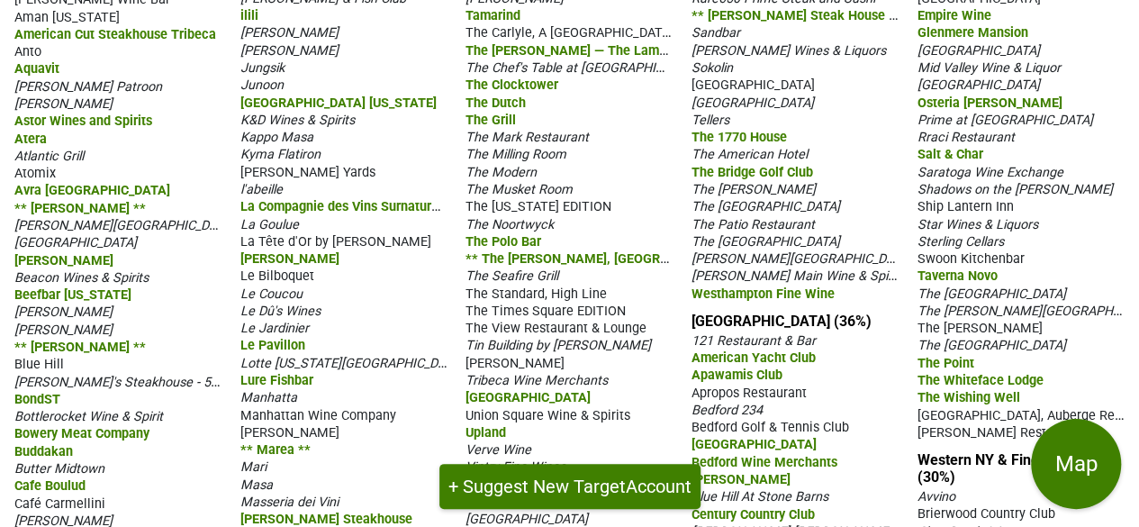 The image size is (1139, 527). I want to click on span: Bedford Golf & Tennis Club, so click(770, 427).